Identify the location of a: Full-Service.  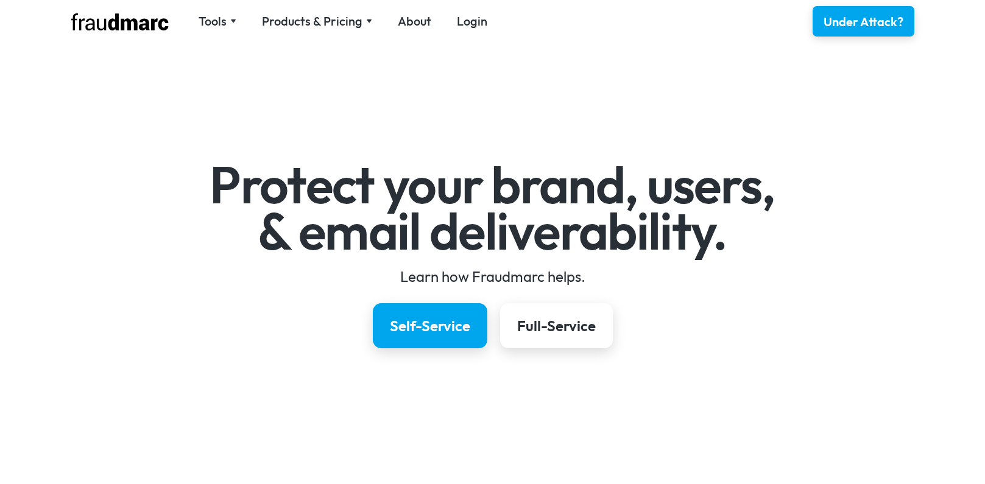
(556, 326).